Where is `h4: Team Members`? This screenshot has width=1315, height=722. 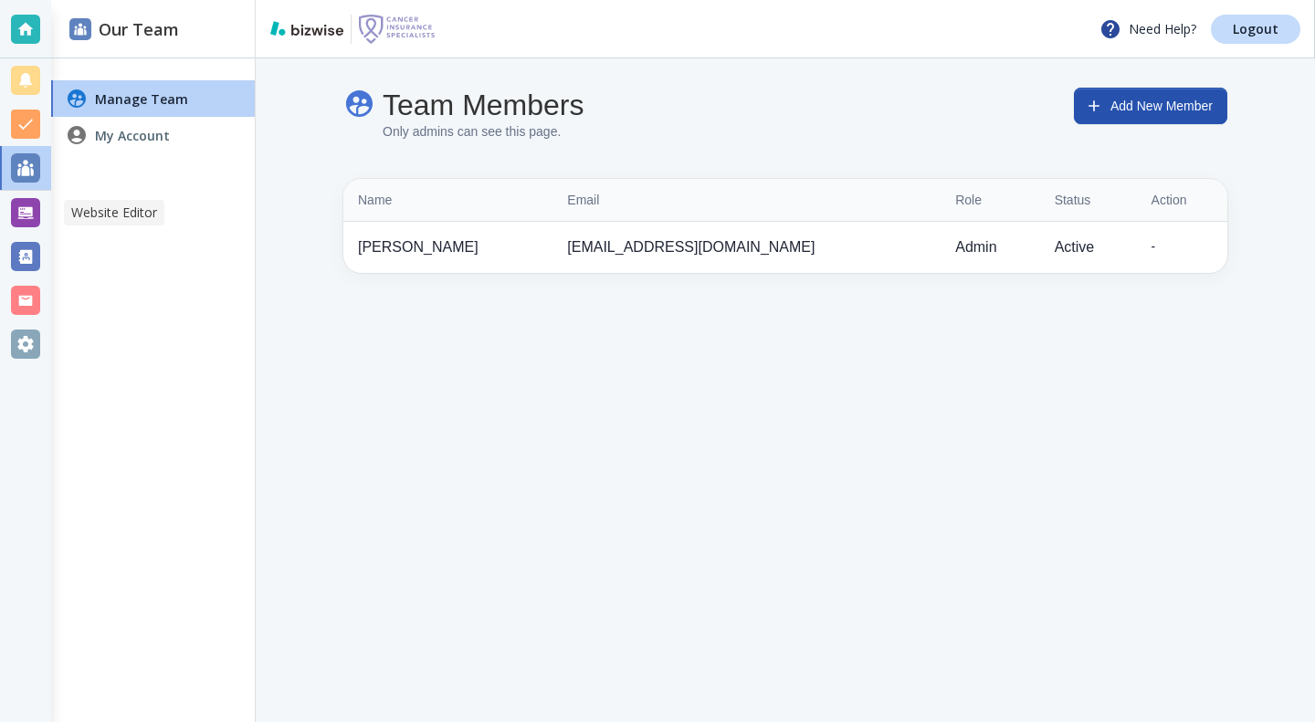
h4: Team Members is located at coordinates (483, 105).